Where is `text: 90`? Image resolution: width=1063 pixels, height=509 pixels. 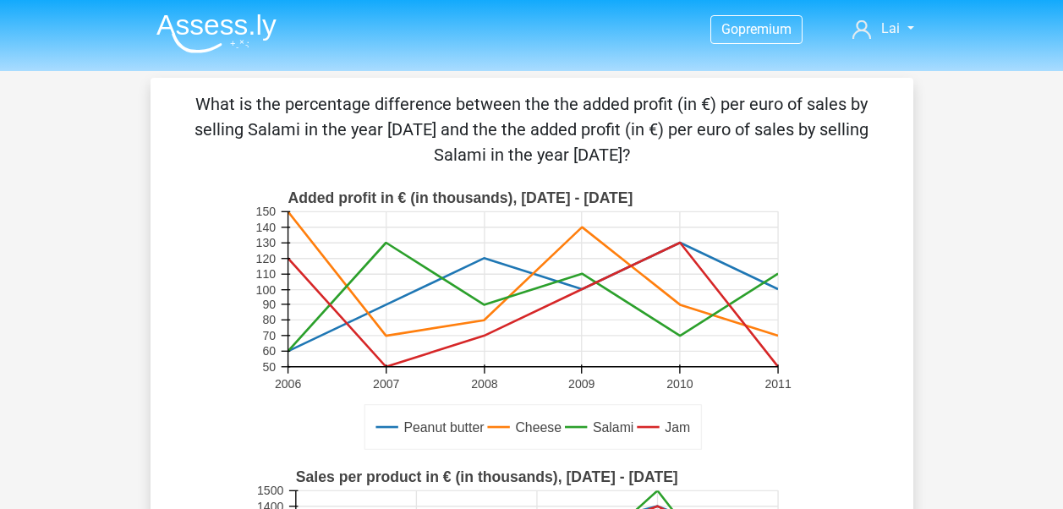 text: 90 is located at coordinates (269, 304).